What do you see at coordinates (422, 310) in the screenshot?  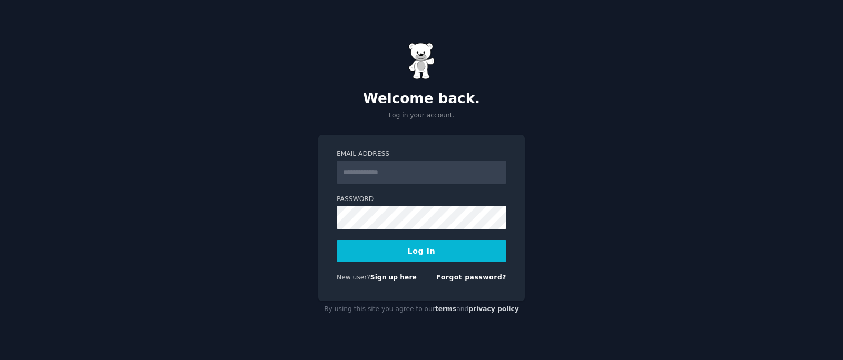 I see `div: By using this site you agree to our and` at bounding box center [422, 310].